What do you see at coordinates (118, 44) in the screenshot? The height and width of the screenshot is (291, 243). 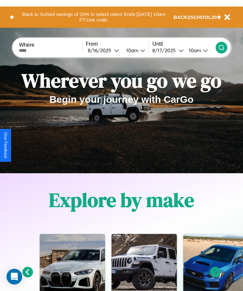 I see `label: From` at bounding box center [118, 44].